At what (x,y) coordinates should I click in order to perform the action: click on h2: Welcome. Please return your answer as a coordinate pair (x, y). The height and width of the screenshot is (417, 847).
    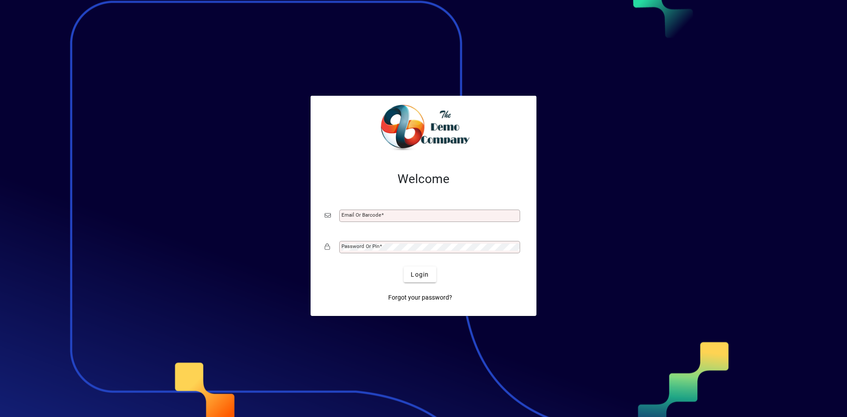
    Looking at the image, I should click on (423, 179).